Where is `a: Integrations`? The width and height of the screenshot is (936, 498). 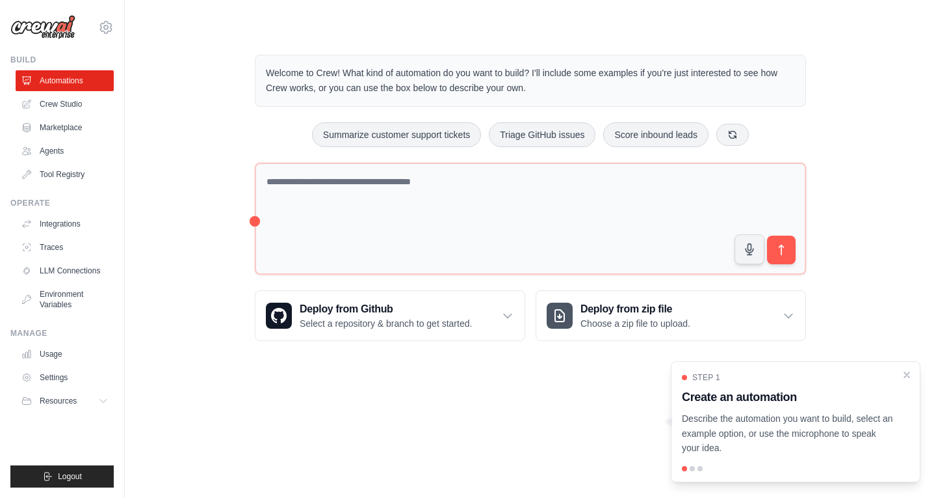
a: Integrations is located at coordinates (64, 224).